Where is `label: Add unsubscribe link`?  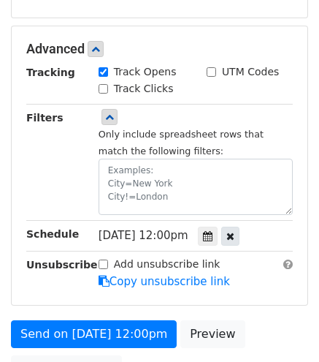
label: Add unsubscribe link is located at coordinates (167, 264).